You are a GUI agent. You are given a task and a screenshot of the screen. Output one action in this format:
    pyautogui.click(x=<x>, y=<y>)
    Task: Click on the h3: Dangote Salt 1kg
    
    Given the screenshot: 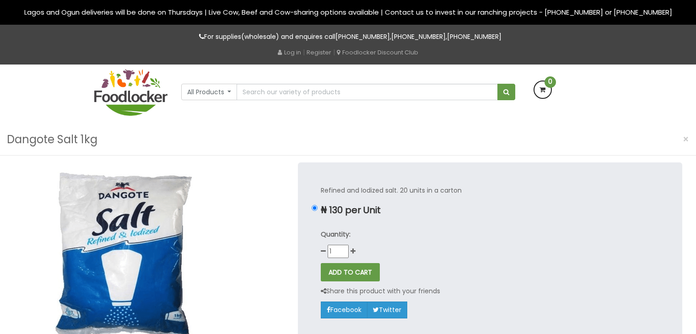 What is the action you would take?
    pyautogui.click(x=52, y=140)
    